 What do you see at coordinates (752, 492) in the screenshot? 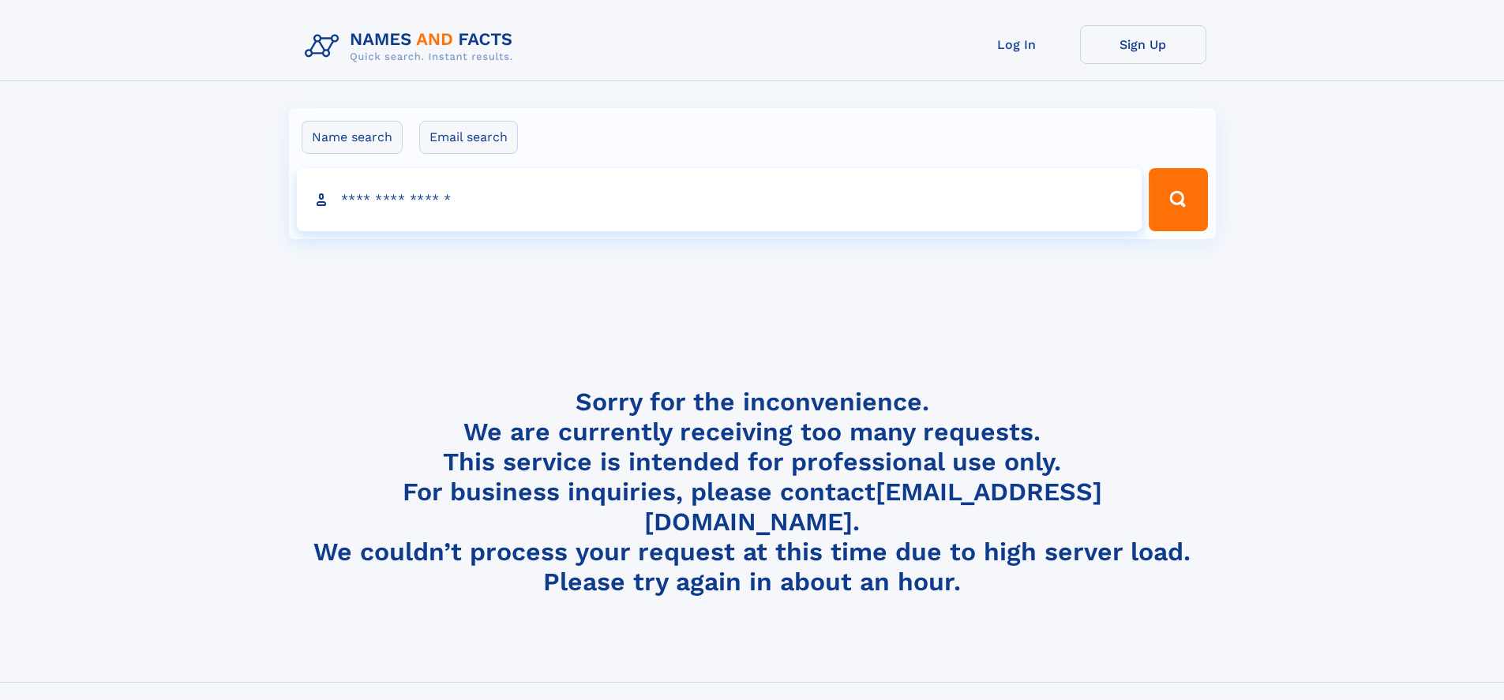
I see `h4: Sorry for the inconvenience. We are currently receiving too many requests. This service is intend...` at bounding box center [752, 492].